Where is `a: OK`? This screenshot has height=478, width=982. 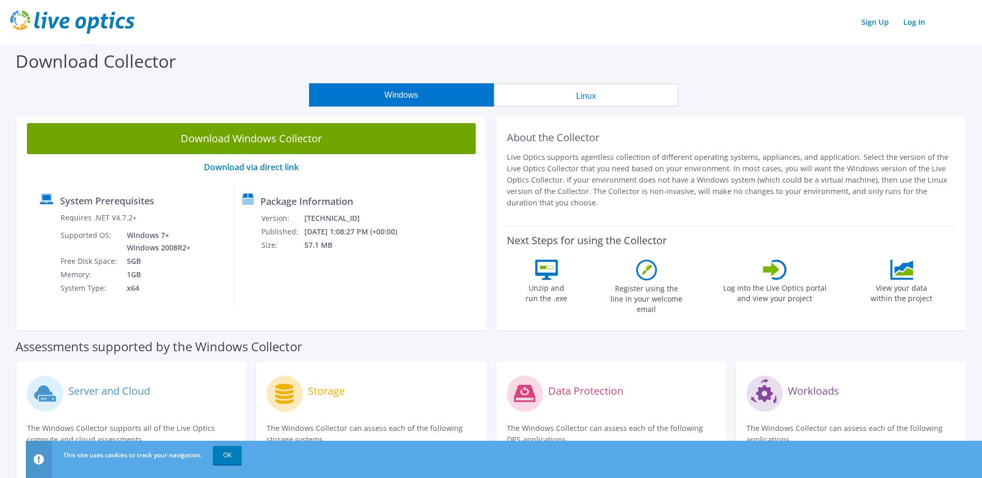 a: OK is located at coordinates (227, 455).